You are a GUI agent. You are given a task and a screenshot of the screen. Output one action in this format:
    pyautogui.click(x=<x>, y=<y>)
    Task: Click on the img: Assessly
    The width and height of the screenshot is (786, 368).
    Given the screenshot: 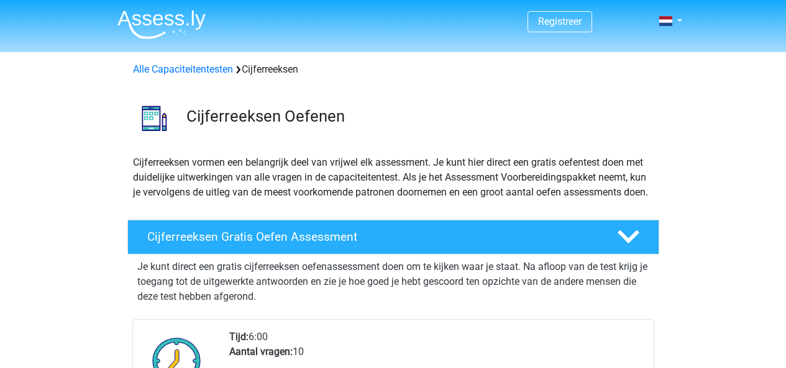 What is the action you would take?
    pyautogui.click(x=161, y=24)
    